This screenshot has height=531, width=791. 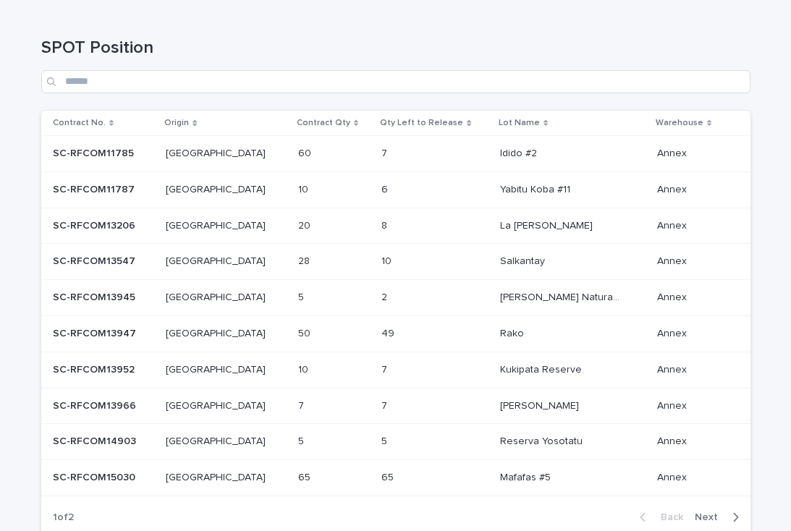 What do you see at coordinates (305, 260) in the screenshot?
I see `p: 28` at bounding box center [305, 260].